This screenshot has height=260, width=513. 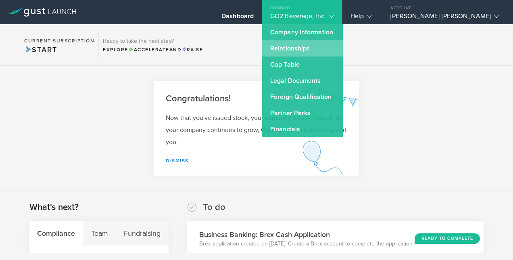 What do you see at coordinates (257, 98) in the screenshot?
I see `h2: Congratulations!` at bounding box center [257, 98].